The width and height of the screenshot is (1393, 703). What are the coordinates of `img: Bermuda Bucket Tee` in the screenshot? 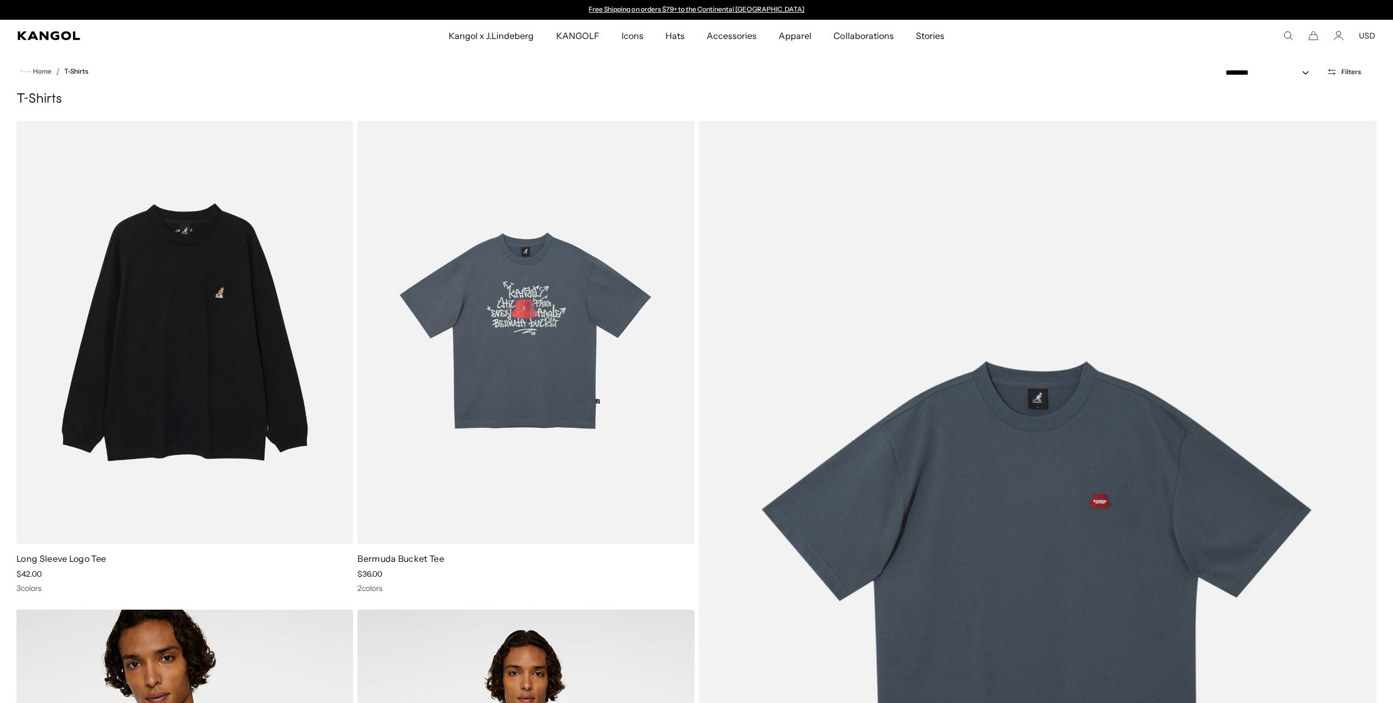 It's located at (526, 332).